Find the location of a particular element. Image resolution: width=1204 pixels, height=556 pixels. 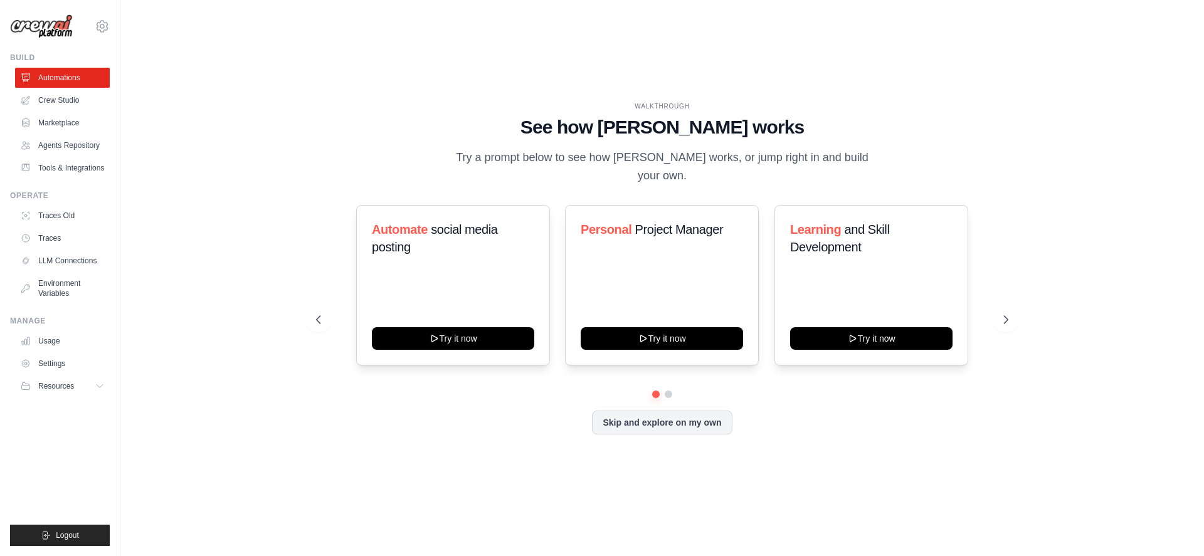

span: Resources is located at coordinates (56, 386).